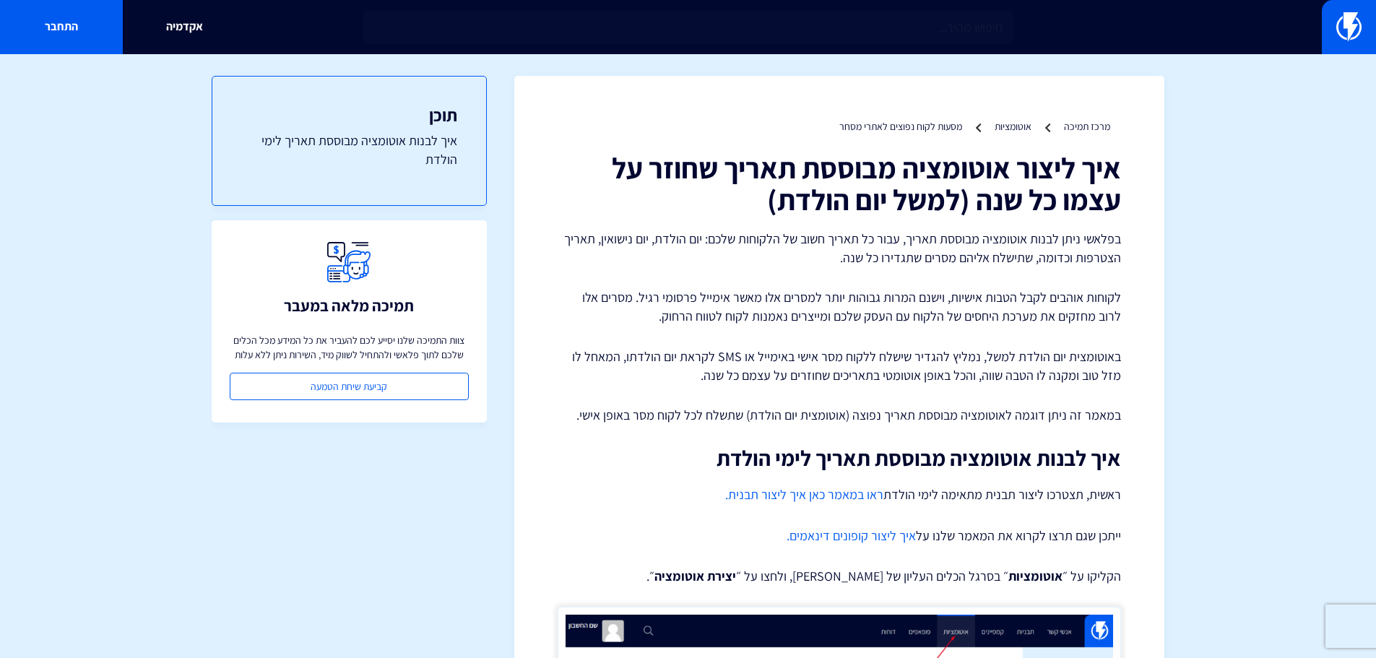 The image size is (1376, 658). I want to click on strong: אוטומציות, so click(1035, 576).